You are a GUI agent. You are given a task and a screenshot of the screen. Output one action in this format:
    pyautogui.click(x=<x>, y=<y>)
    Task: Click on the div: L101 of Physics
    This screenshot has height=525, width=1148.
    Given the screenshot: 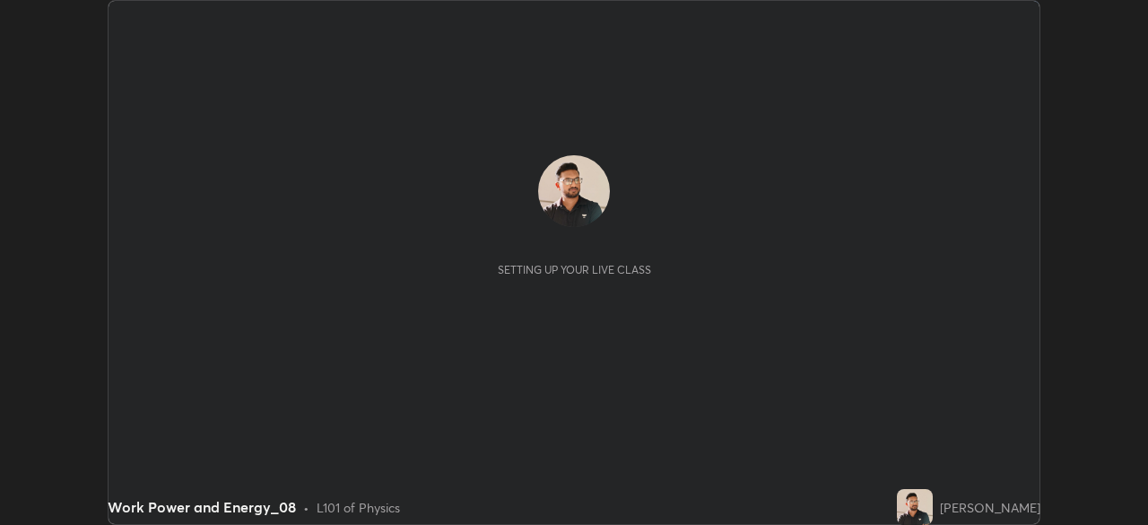 What is the action you would take?
    pyautogui.click(x=358, y=507)
    